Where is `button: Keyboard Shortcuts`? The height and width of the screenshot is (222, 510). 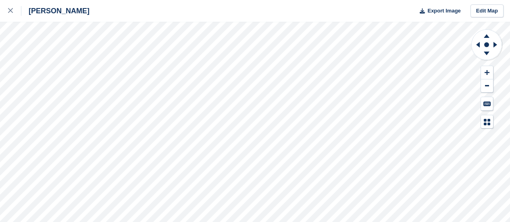
button: Keyboard Shortcuts is located at coordinates (487, 104).